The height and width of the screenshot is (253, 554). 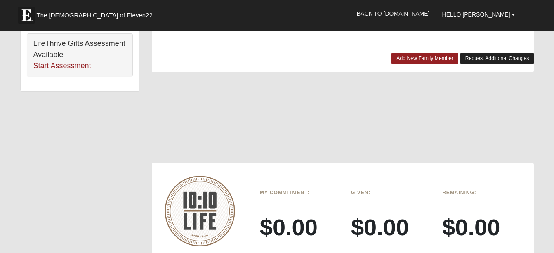 I want to click on h6: Remaining:, so click(x=482, y=192).